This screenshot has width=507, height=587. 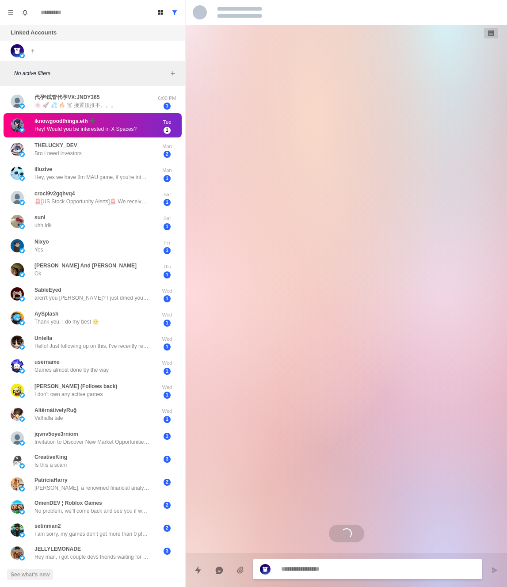 What do you see at coordinates (92, 442) in the screenshot?
I see `p: Invitation to Discover New Market Opportunities For a limited time, we’re sharing updates on emer...` at bounding box center [92, 442].